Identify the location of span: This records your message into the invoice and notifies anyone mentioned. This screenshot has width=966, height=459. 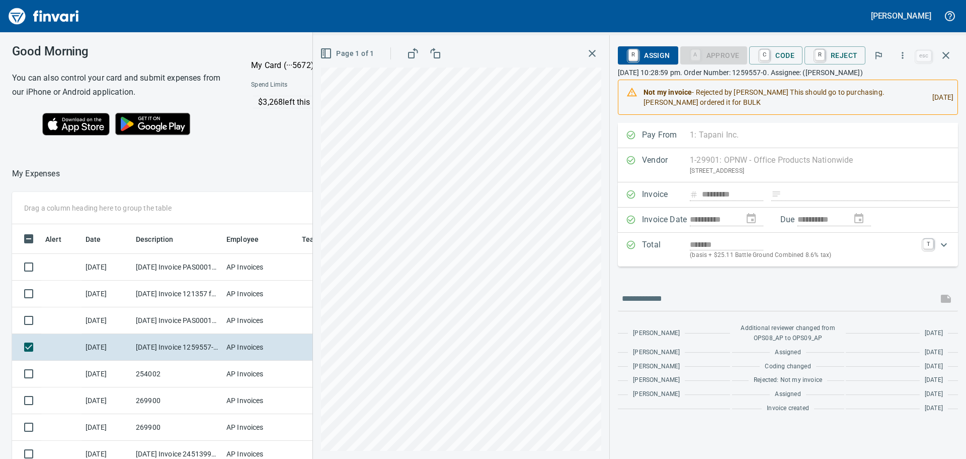
(946, 298).